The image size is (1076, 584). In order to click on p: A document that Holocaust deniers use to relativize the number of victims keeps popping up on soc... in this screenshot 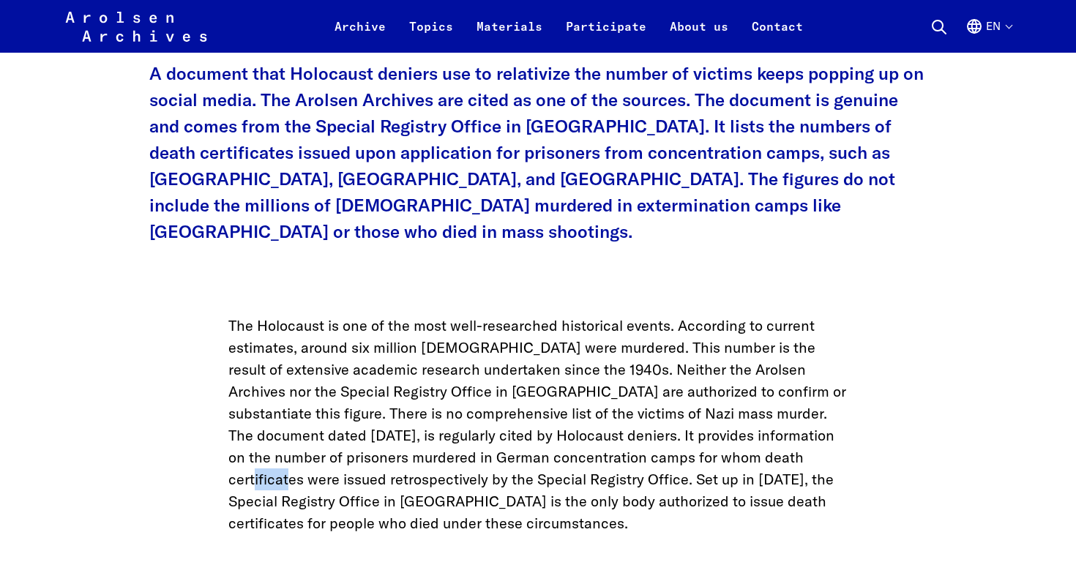, I will do `click(538, 152)`.